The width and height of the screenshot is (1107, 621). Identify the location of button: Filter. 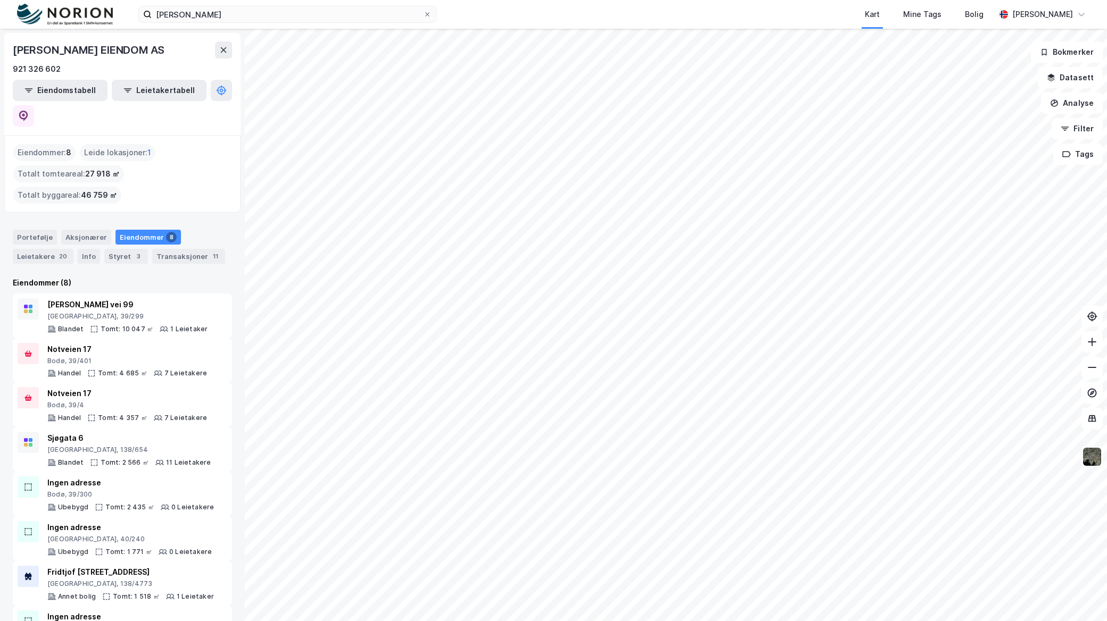
(1077, 129).